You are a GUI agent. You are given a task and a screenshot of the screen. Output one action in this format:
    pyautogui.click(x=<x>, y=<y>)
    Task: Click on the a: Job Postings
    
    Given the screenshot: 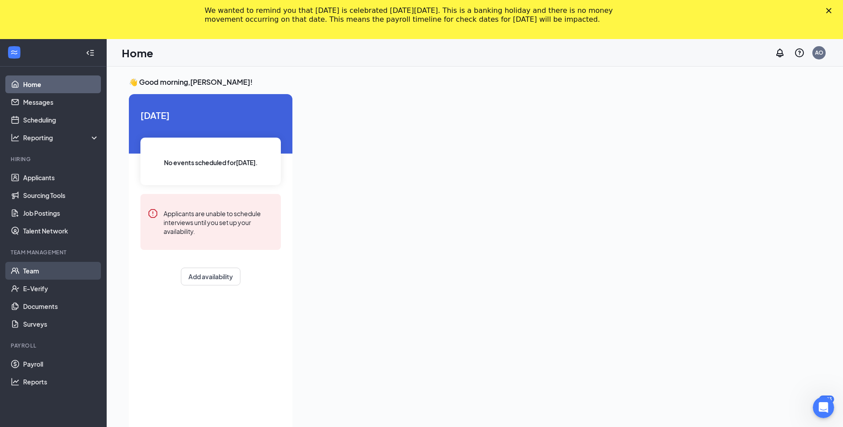 What is the action you would take?
    pyautogui.click(x=61, y=213)
    